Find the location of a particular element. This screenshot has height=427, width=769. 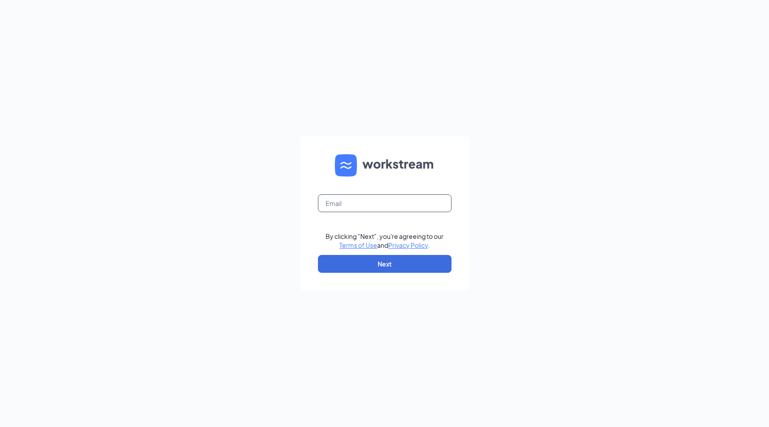

a: Terms of Use is located at coordinates (358, 245).